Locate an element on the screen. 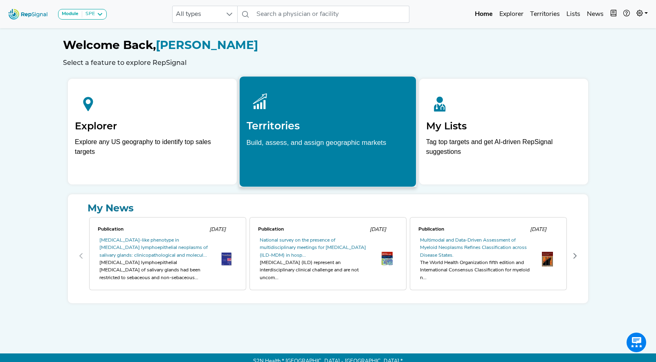 The image size is (656, 362). a: Lists is located at coordinates (573, 14).